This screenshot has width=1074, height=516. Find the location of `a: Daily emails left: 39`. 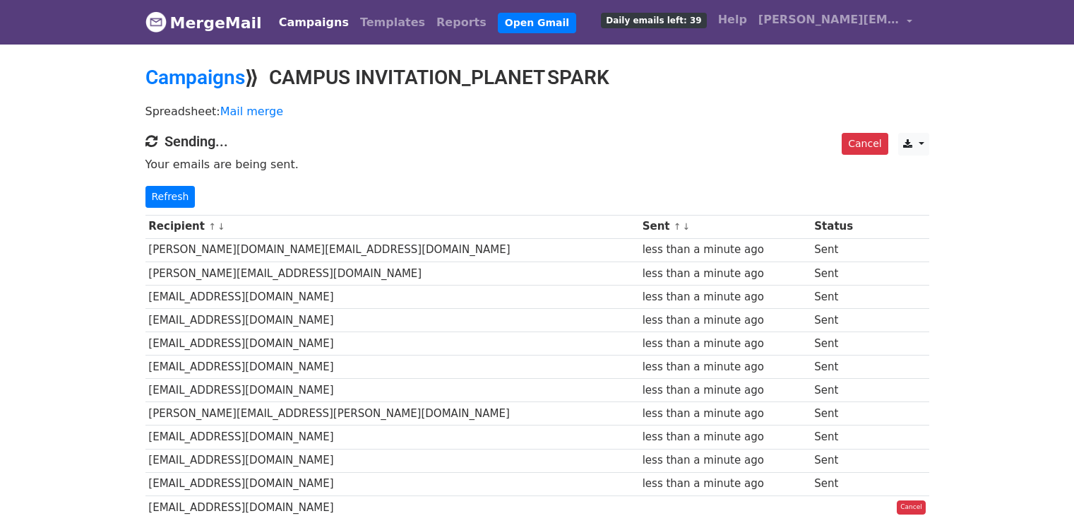

a: Daily emails left: 39 is located at coordinates (653, 20).